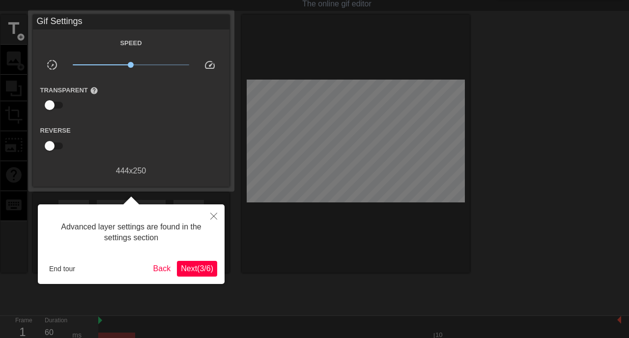 The width and height of the screenshot is (629, 338). Describe the element at coordinates (214, 216) in the screenshot. I see `button: Close` at that location.